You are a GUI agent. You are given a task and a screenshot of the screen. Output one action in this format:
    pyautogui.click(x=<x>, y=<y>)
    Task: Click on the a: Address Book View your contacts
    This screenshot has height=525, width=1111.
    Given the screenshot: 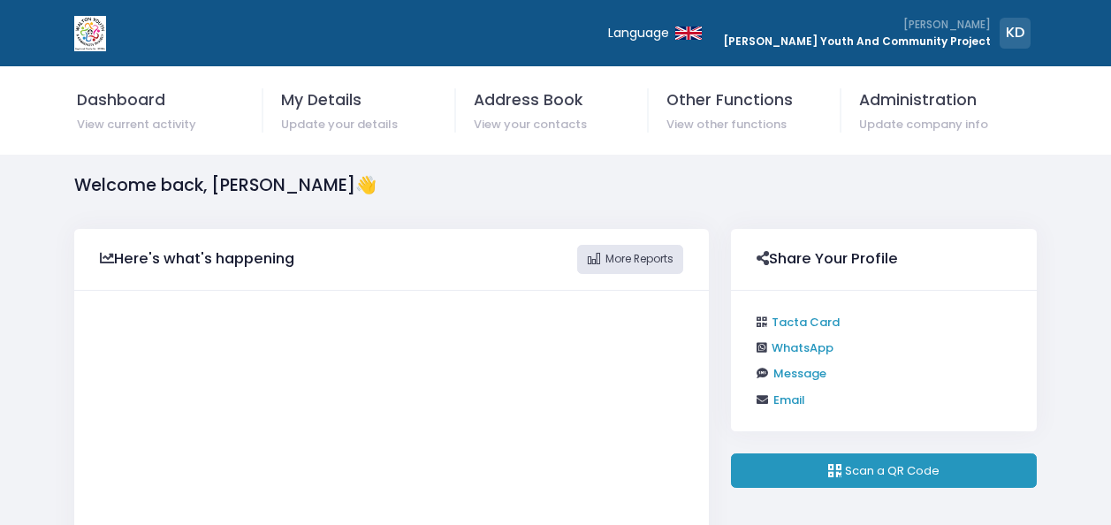 What is the action you would take?
    pyautogui.click(x=556, y=111)
    